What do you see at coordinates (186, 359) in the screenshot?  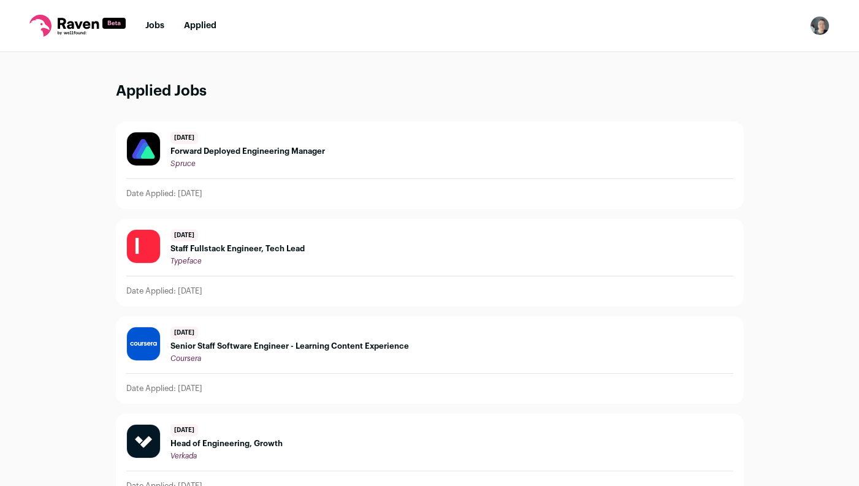 I see `span: Coursera` at bounding box center [186, 359].